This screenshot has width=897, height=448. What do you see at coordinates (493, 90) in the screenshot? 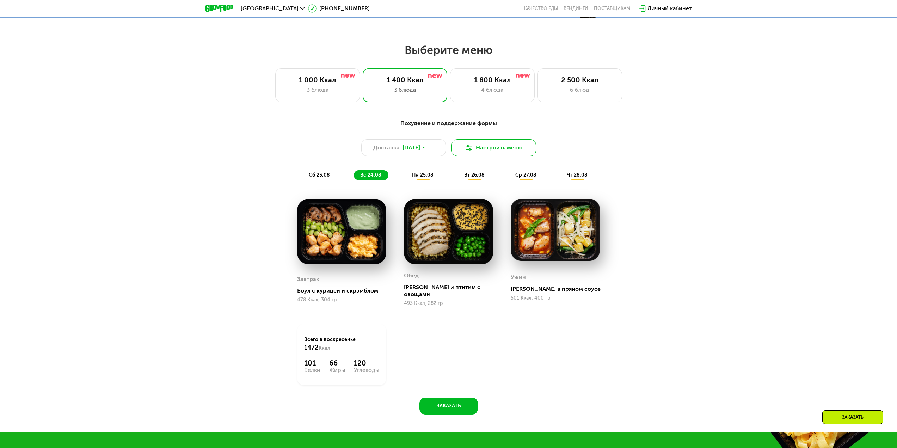
I see `div: 4 блюда` at bounding box center [493, 90].